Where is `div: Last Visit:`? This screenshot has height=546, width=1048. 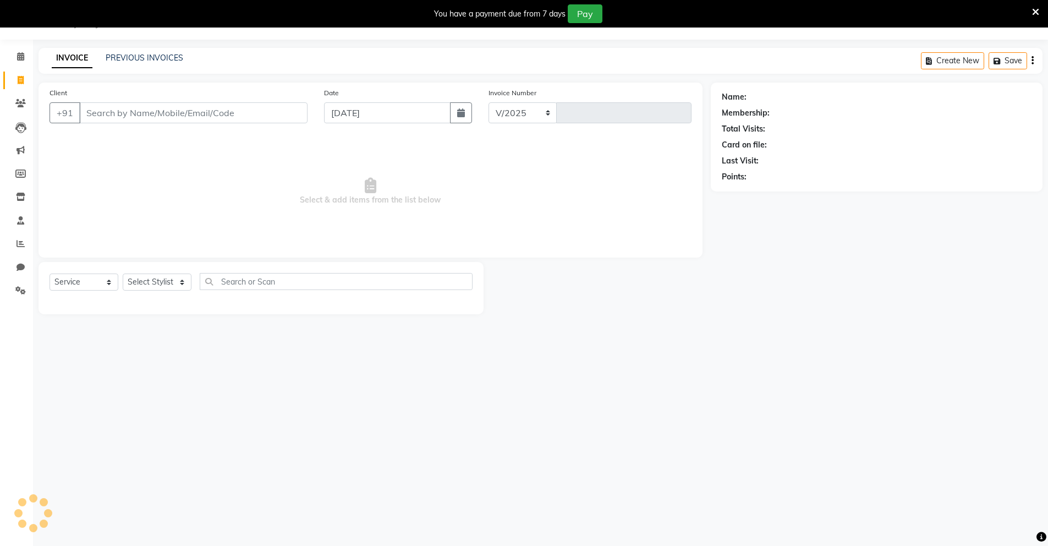 div: Last Visit: is located at coordinates (740, 161).